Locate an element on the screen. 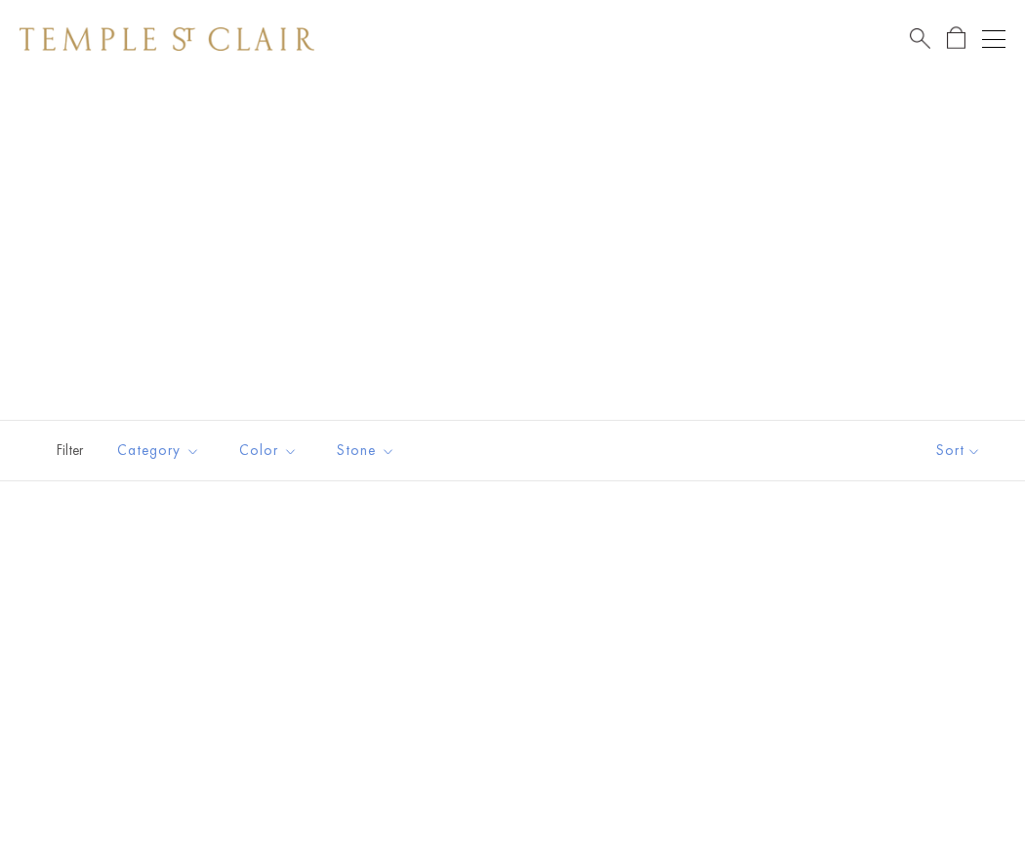  button: Color is located at coordinates (268, 450).